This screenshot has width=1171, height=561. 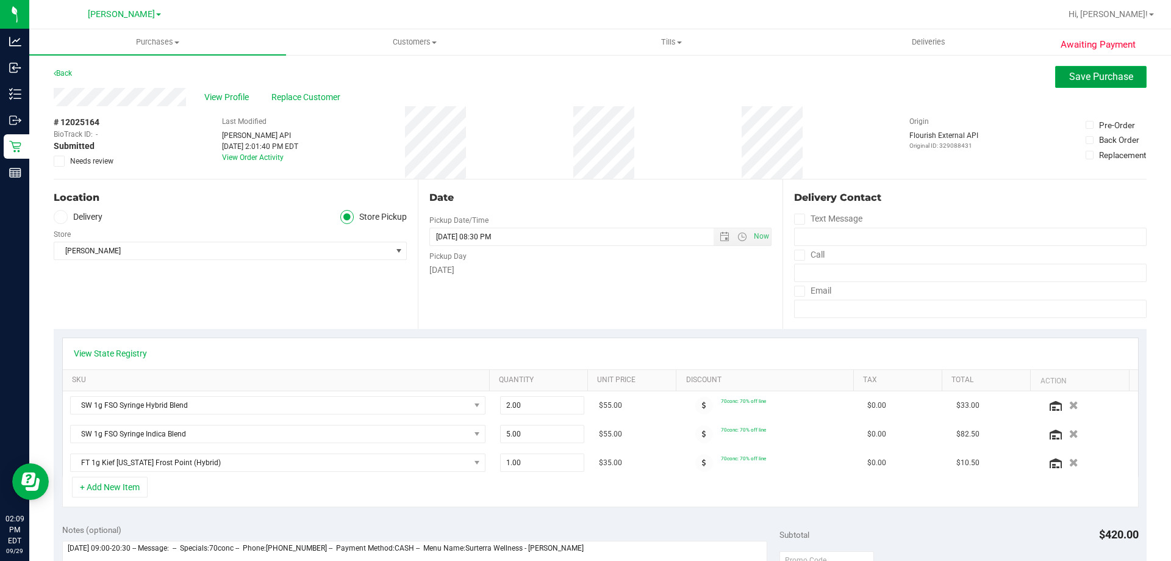 What do you see at coordinates (944, 140) in the screenshot?
I see `div: Flourish External API` at bounding box center [944, 140].